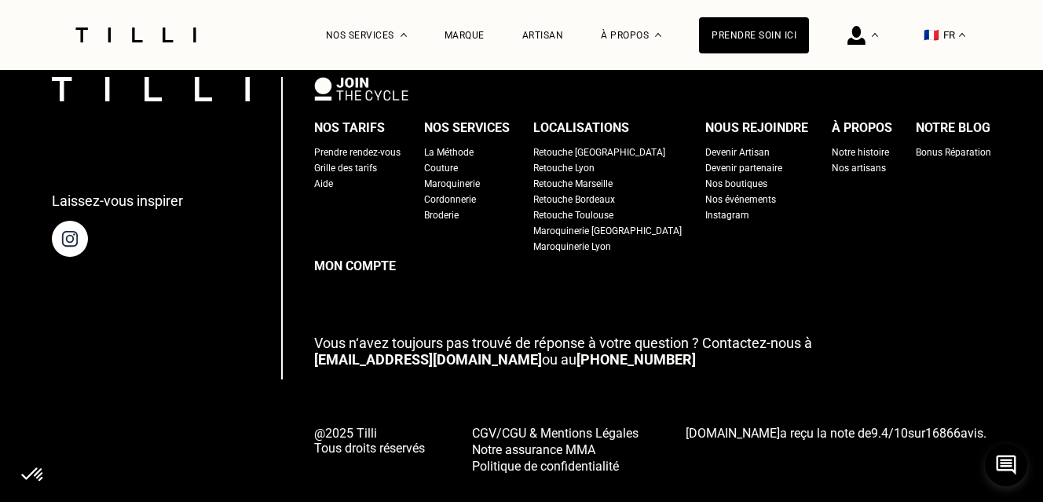  Describe the element at coordinates (324, 184) in the screenshot. I see `a: Aide` at that location.